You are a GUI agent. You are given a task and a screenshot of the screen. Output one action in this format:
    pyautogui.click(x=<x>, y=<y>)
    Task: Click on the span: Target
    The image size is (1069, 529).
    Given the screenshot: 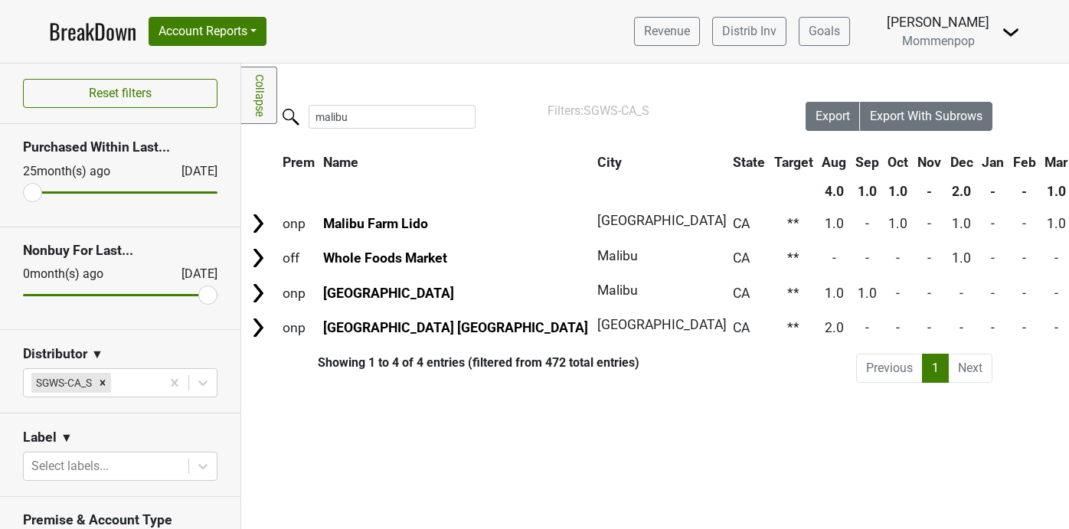 What is the action you would take?
    pyautogui.click(x=793, y=162)
    